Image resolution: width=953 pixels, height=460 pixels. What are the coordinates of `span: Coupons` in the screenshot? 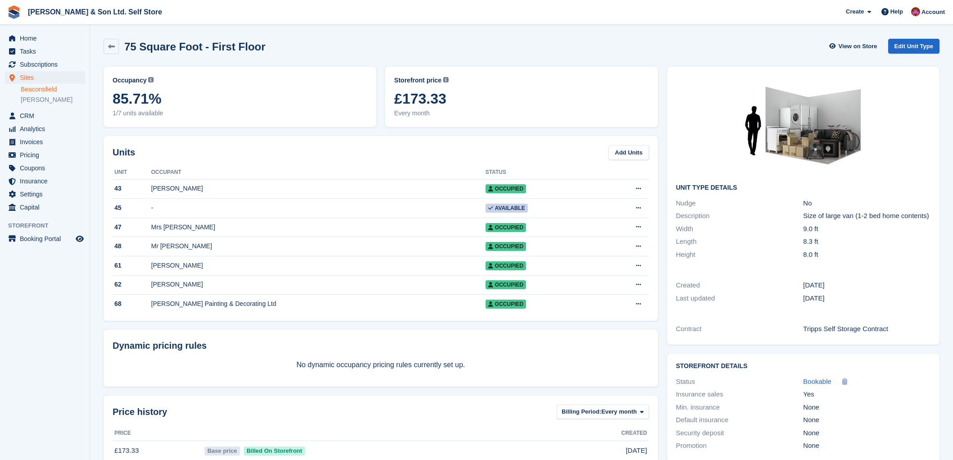 It's located at (47, 168).